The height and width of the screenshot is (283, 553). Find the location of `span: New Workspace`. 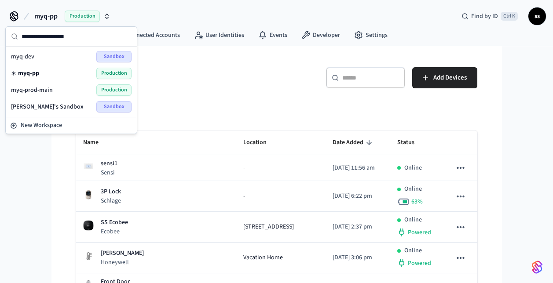

span: New Workspace is located at coordinates (41, 125).